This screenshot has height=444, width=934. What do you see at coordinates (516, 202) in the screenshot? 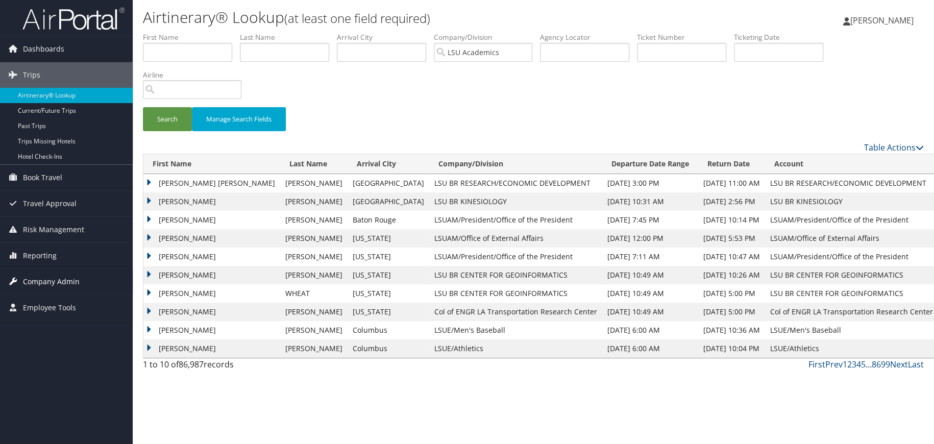
I see `td: LSU BR KINESIOLOGY` at bounding box center [516, 202].